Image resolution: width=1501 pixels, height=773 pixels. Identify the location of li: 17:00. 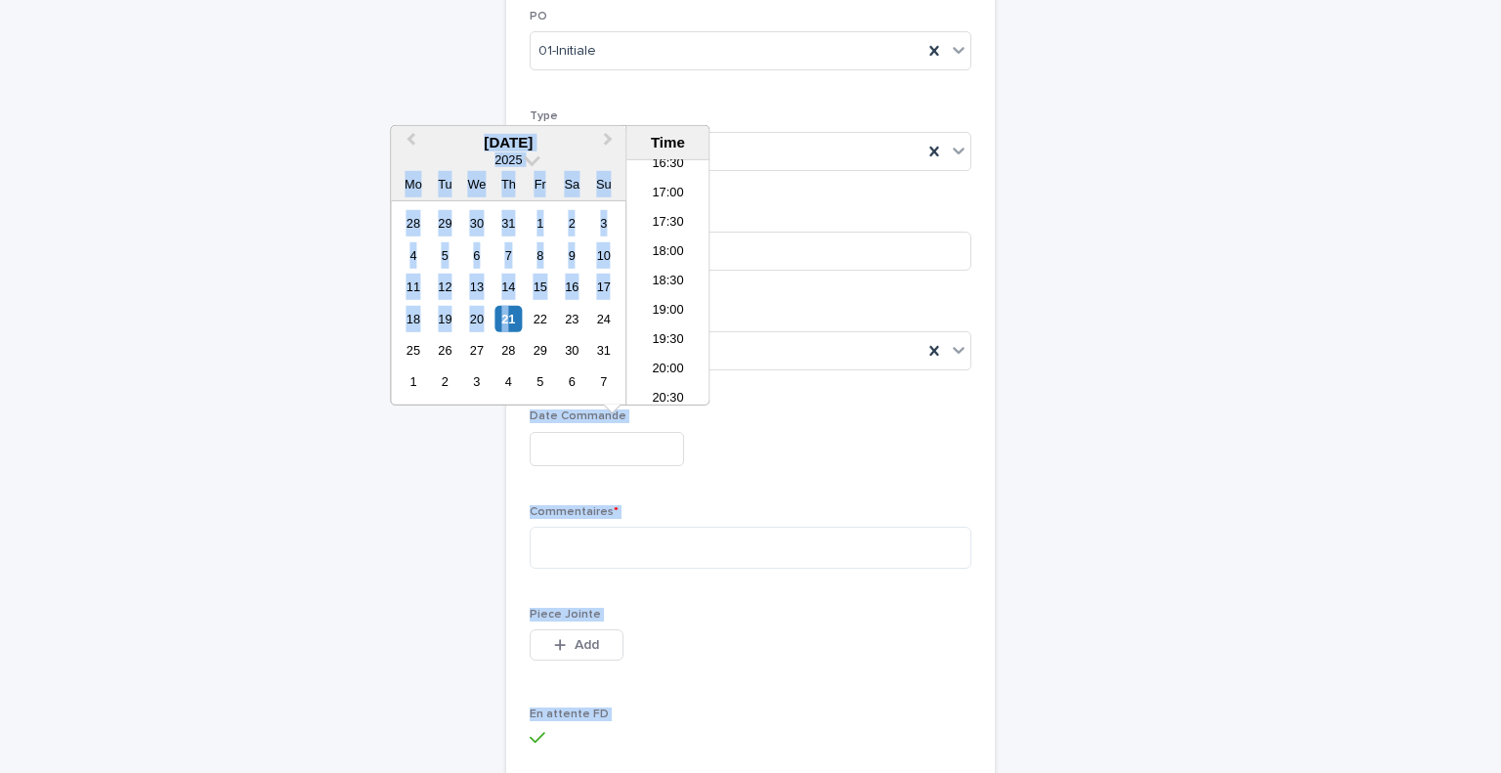
(668, 194).